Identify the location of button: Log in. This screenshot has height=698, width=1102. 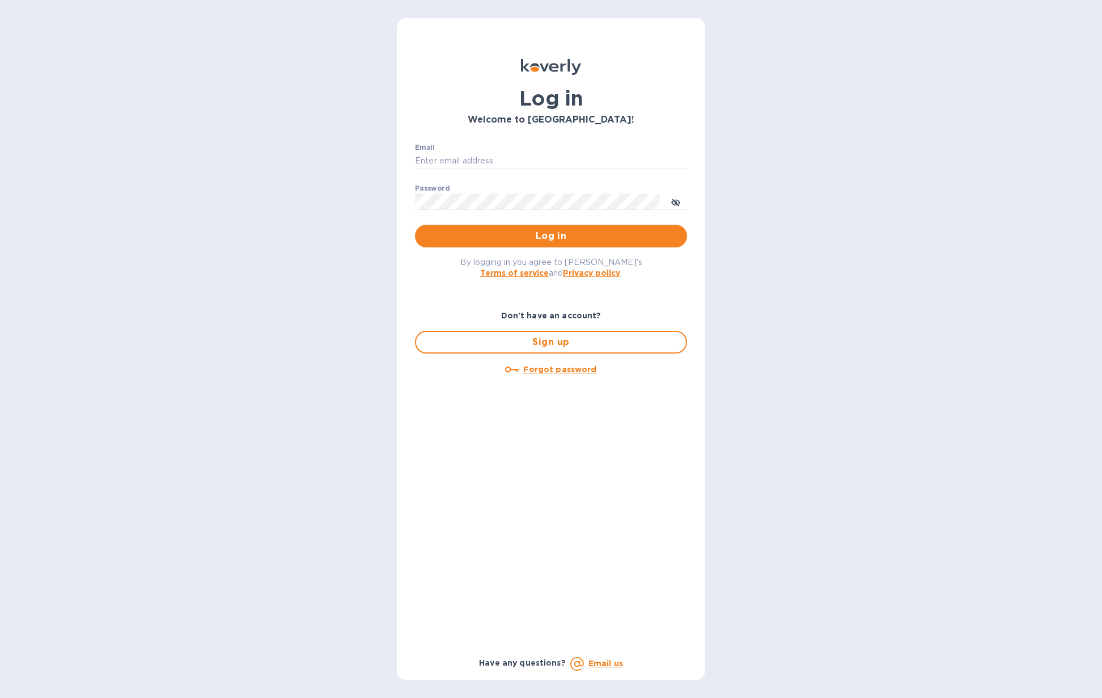
(551, 236).